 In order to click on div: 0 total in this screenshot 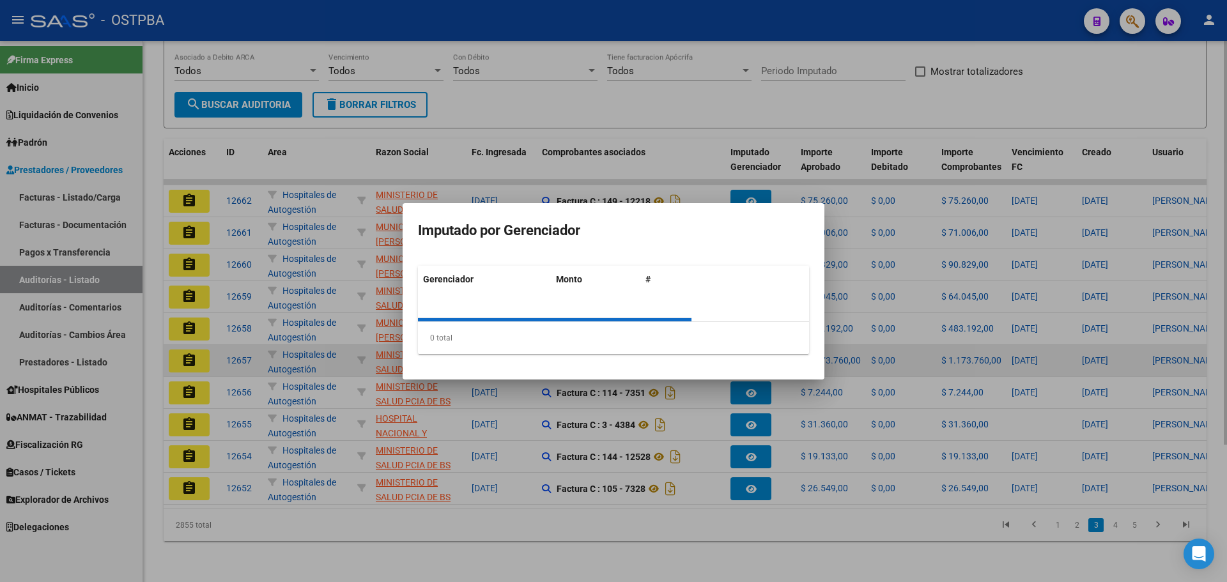, I will do `click(614, 338)`.